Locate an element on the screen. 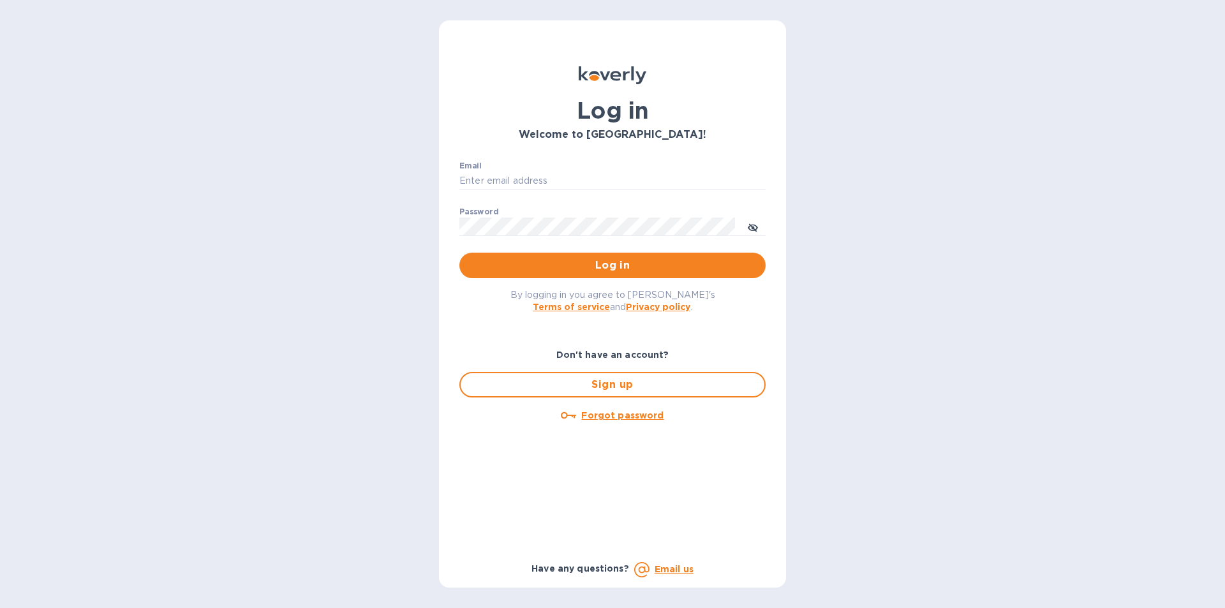 Image resolution: width=1225 pixels, height=608 pixels. button: toggle password visibility is located at coordinates (753, 226).